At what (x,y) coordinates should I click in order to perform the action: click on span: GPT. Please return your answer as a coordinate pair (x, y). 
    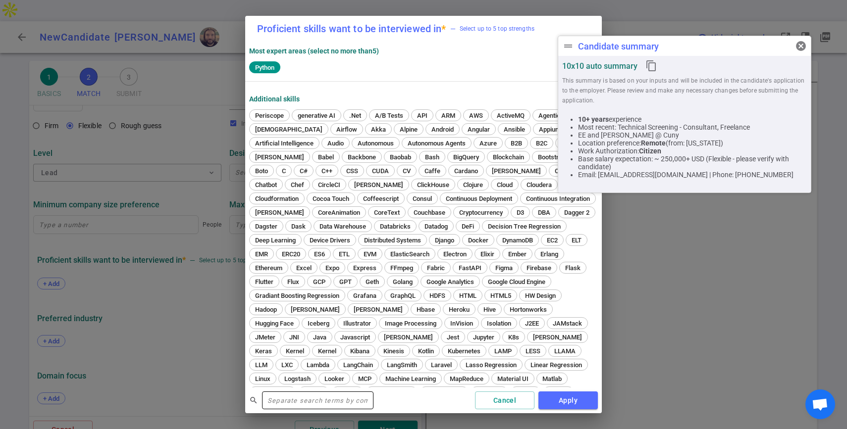
    Looking at the image, I should click on (345, 282).